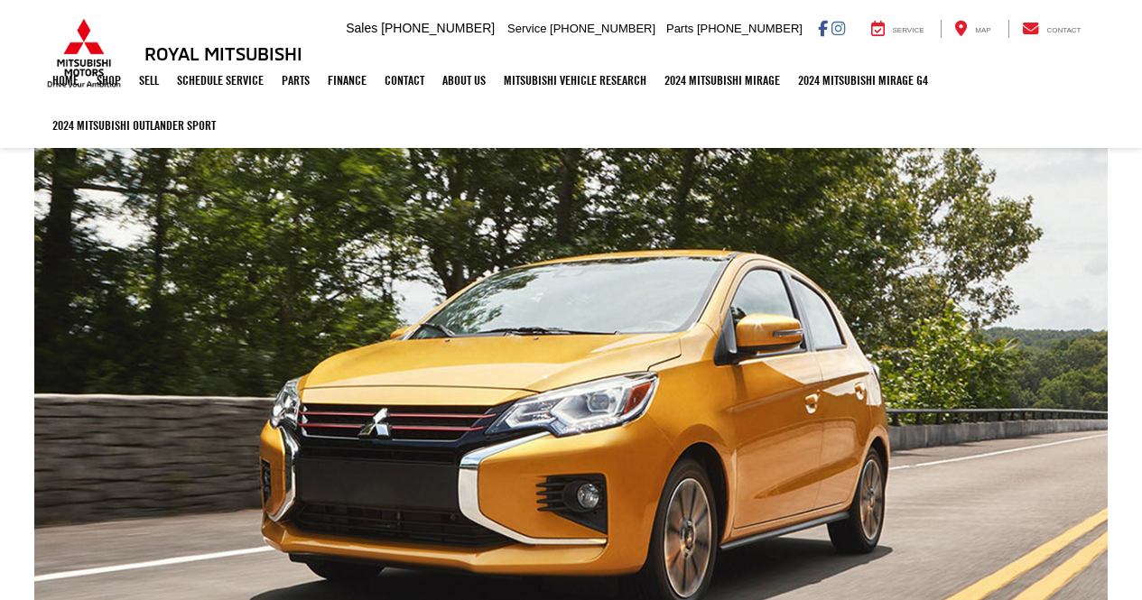 The width and height of the screenshot is (1142, 600). I want to click on a: Schedule Service: Opens in a new tab, so click(220, 80).